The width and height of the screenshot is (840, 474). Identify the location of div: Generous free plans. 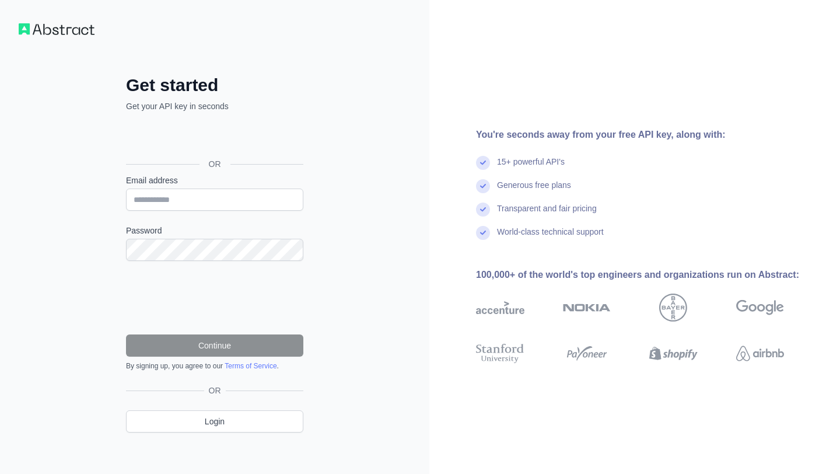
(534, 191).